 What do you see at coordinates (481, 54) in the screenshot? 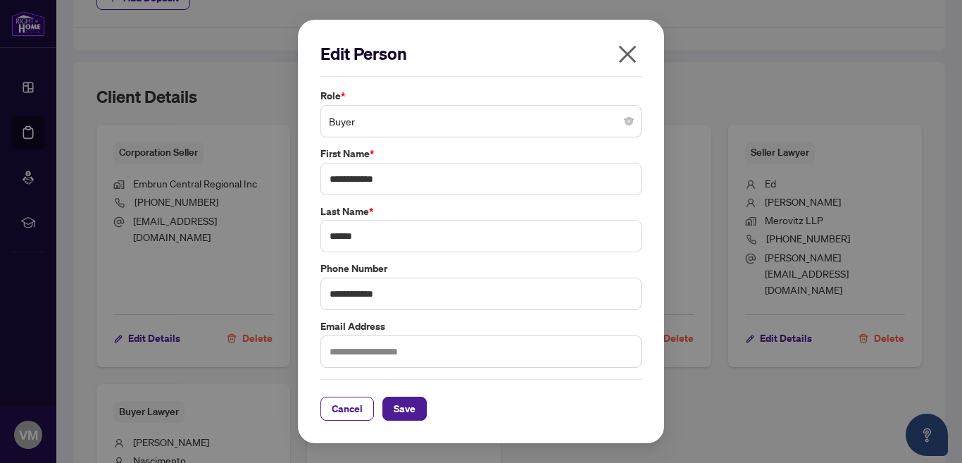
I see `h2: Edit Person` at bounding box center [481, 54].